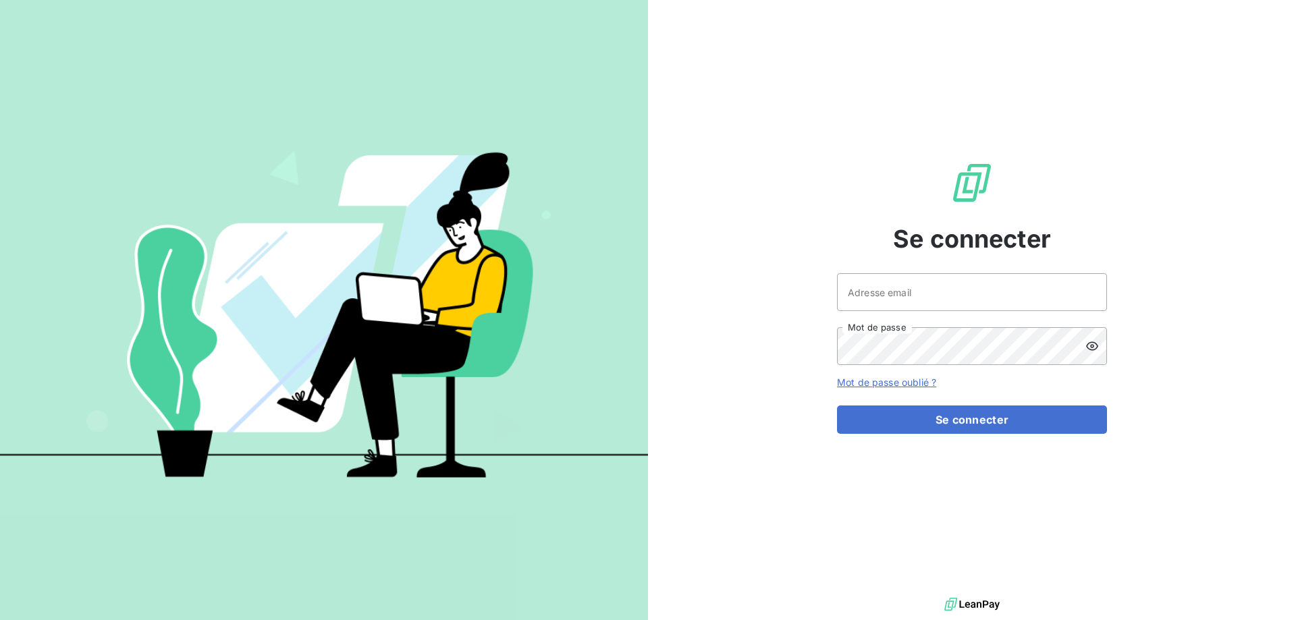 The width and height of the screenshot is (1296, 620). I want to click on img: logo, so click(972, 605).